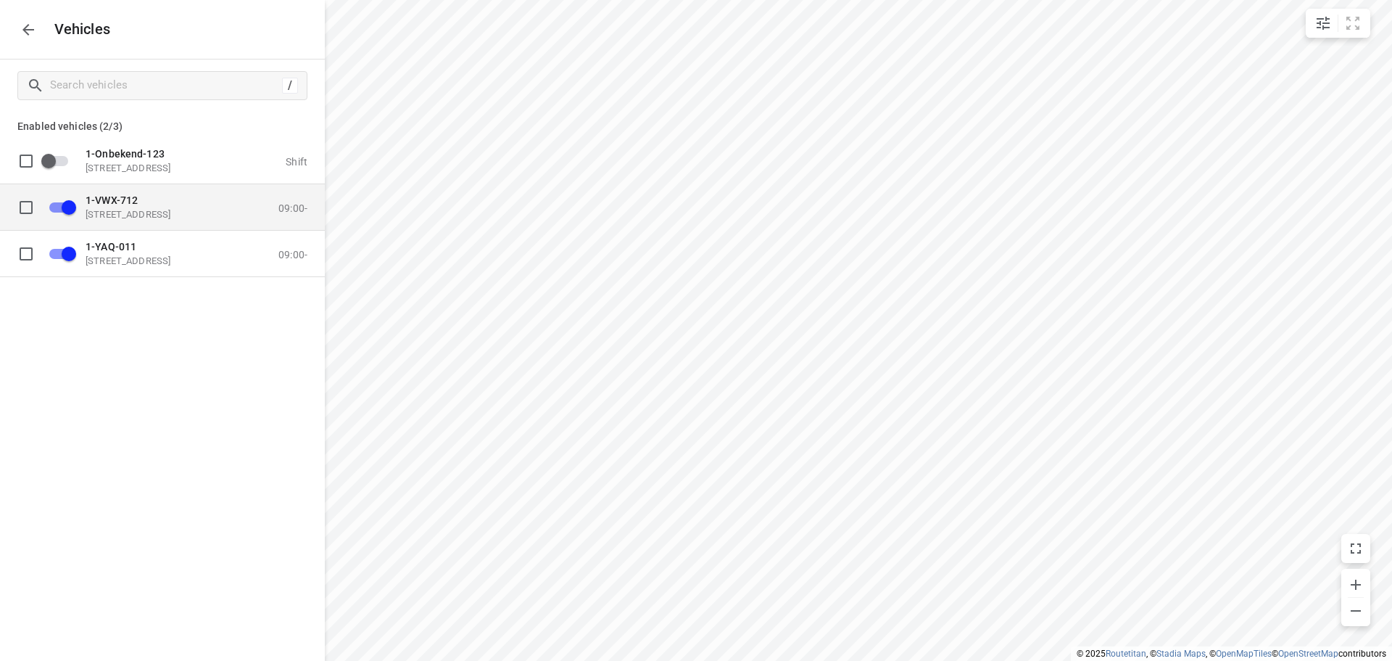 The image size is (1392, 661). What do you see at coordinates (1338, 23) in the screenshot?
I see `div: small contained button group` at bounding box center [1338, 23].